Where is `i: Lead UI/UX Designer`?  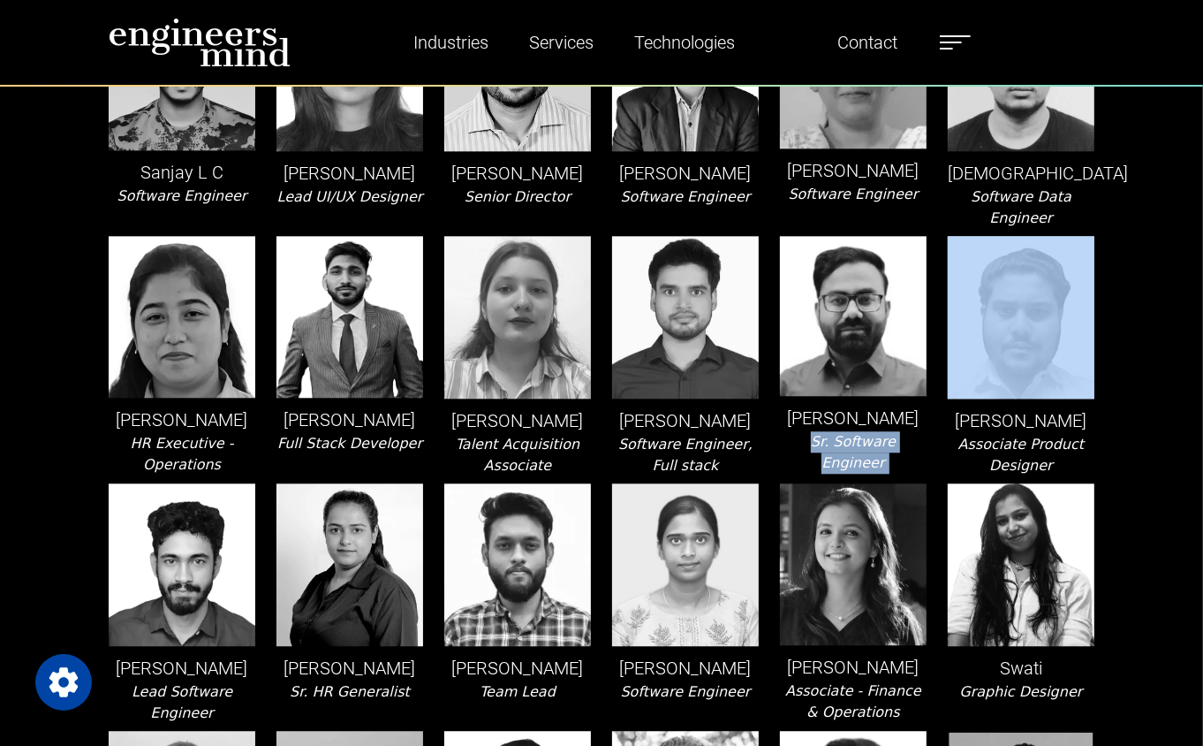 i: Lead UI/UX Designer is located at coordinates (350, 196).